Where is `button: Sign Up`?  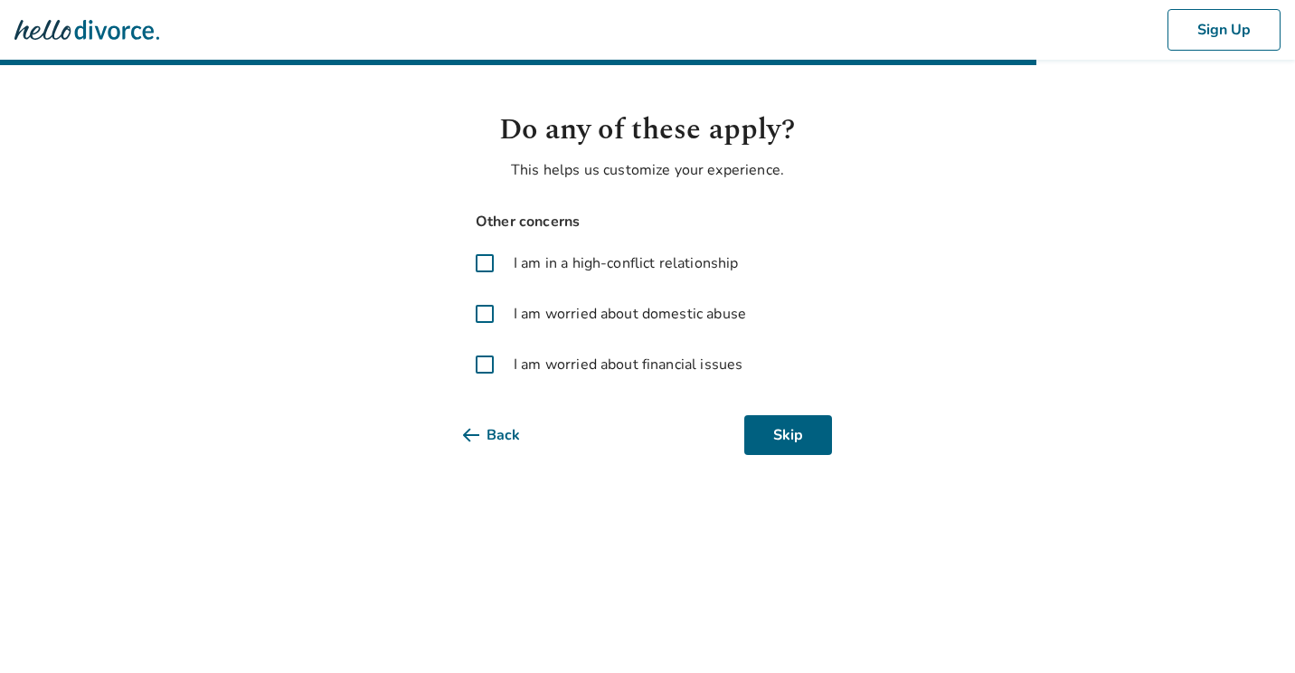 button: Sign Up is located at coordinates (1224, 30).